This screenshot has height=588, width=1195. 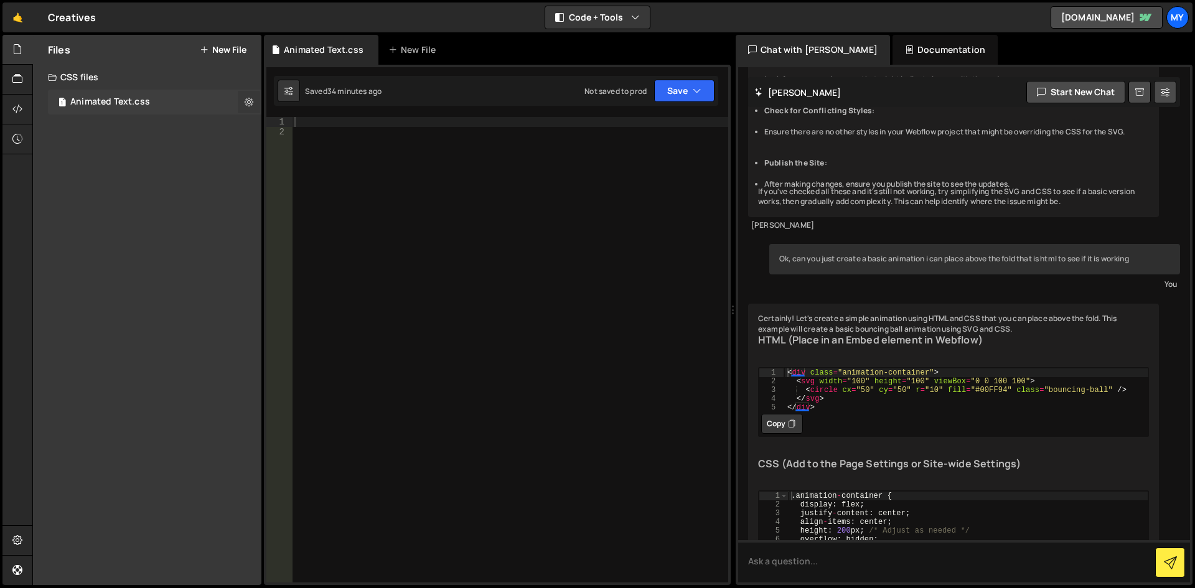 What do you see at coordinates (616, 91) in the screenshot?
I see `div: Not saved to prod` at bounding box center [616, 91].